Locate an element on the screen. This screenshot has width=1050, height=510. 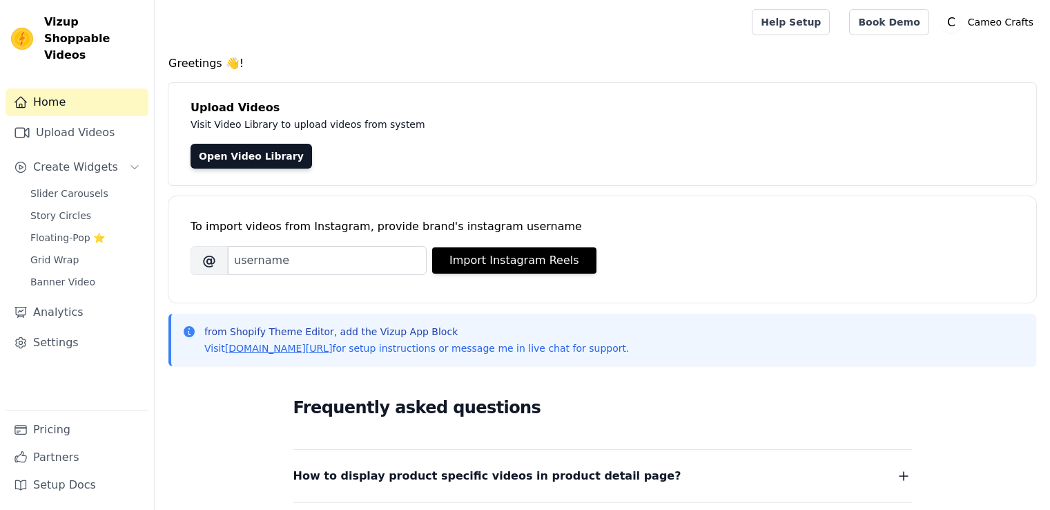
h4: Greetings 👋! is located at coordinates (602, 64).